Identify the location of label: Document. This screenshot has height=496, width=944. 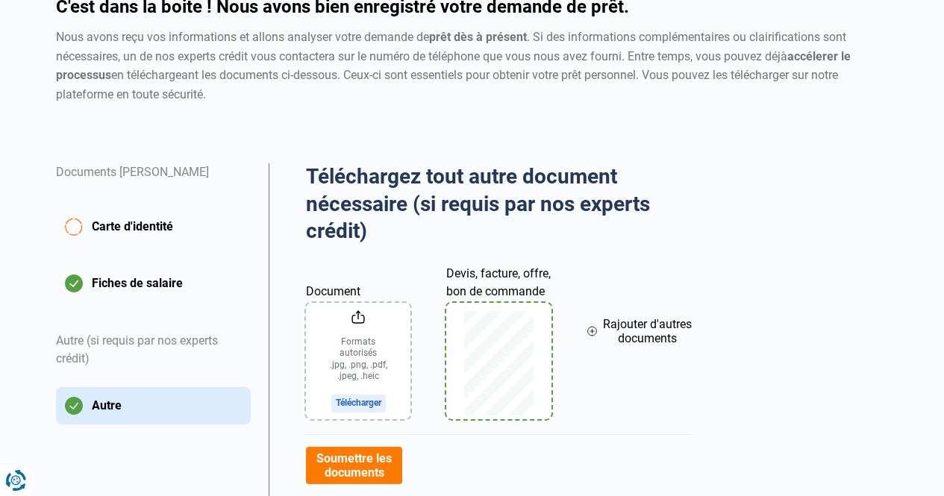
(358, 282).